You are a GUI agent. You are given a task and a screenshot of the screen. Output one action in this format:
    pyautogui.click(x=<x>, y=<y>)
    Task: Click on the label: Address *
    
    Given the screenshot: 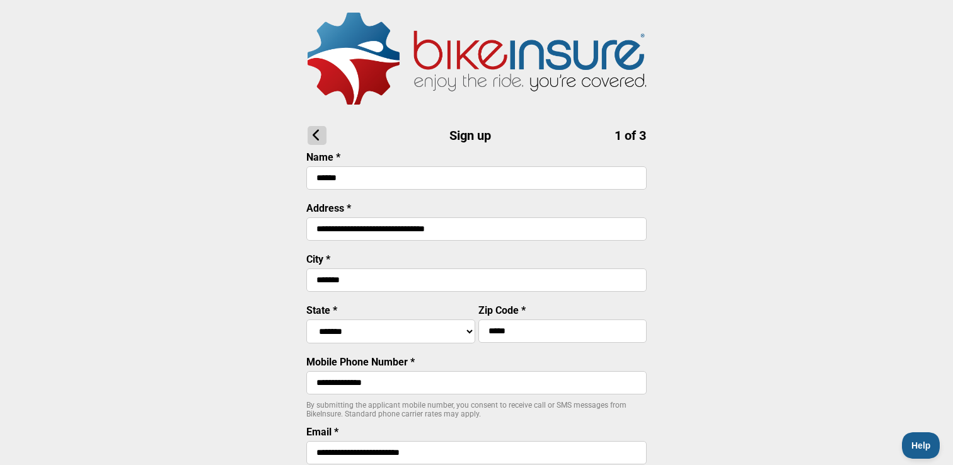 What is the action you would take?
    pyautogui.click(x=328, y=208)
    